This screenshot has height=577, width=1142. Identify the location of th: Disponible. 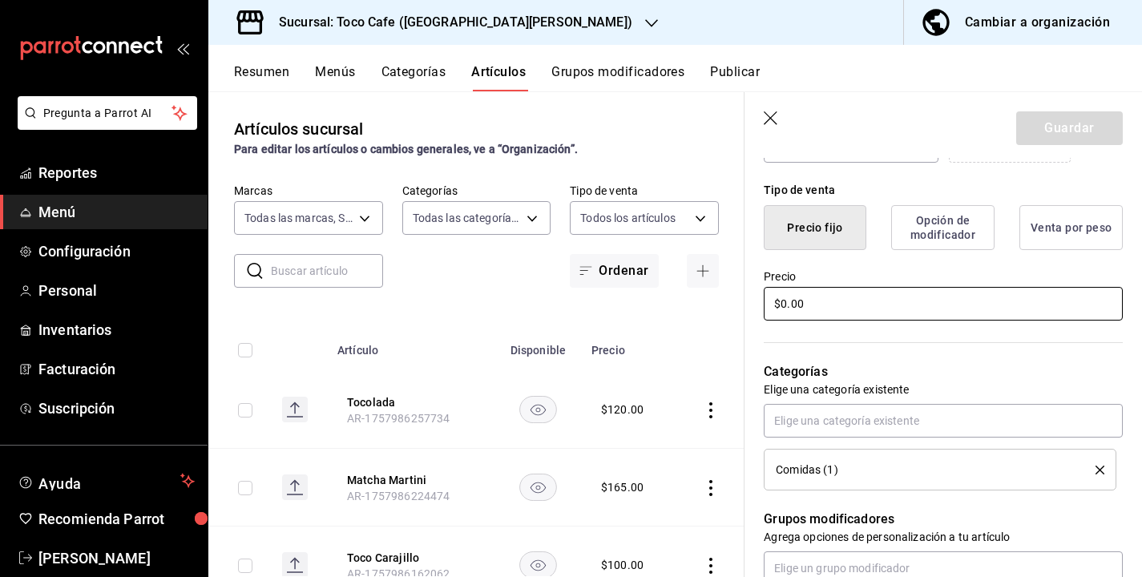
(538, 345).